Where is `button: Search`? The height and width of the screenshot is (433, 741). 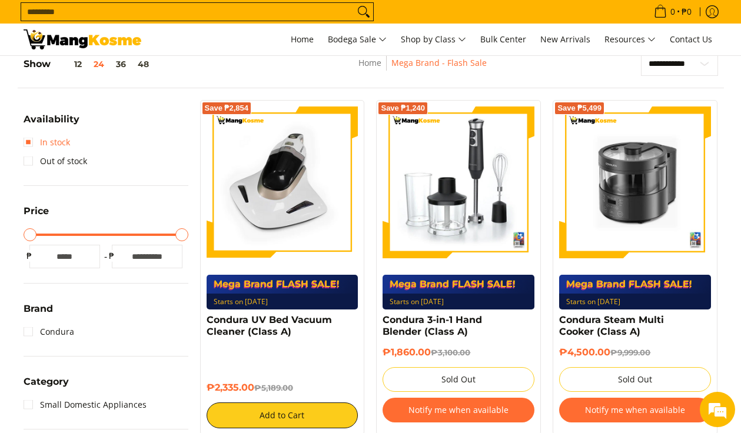 button: Search is located at coordinates (364, 12).